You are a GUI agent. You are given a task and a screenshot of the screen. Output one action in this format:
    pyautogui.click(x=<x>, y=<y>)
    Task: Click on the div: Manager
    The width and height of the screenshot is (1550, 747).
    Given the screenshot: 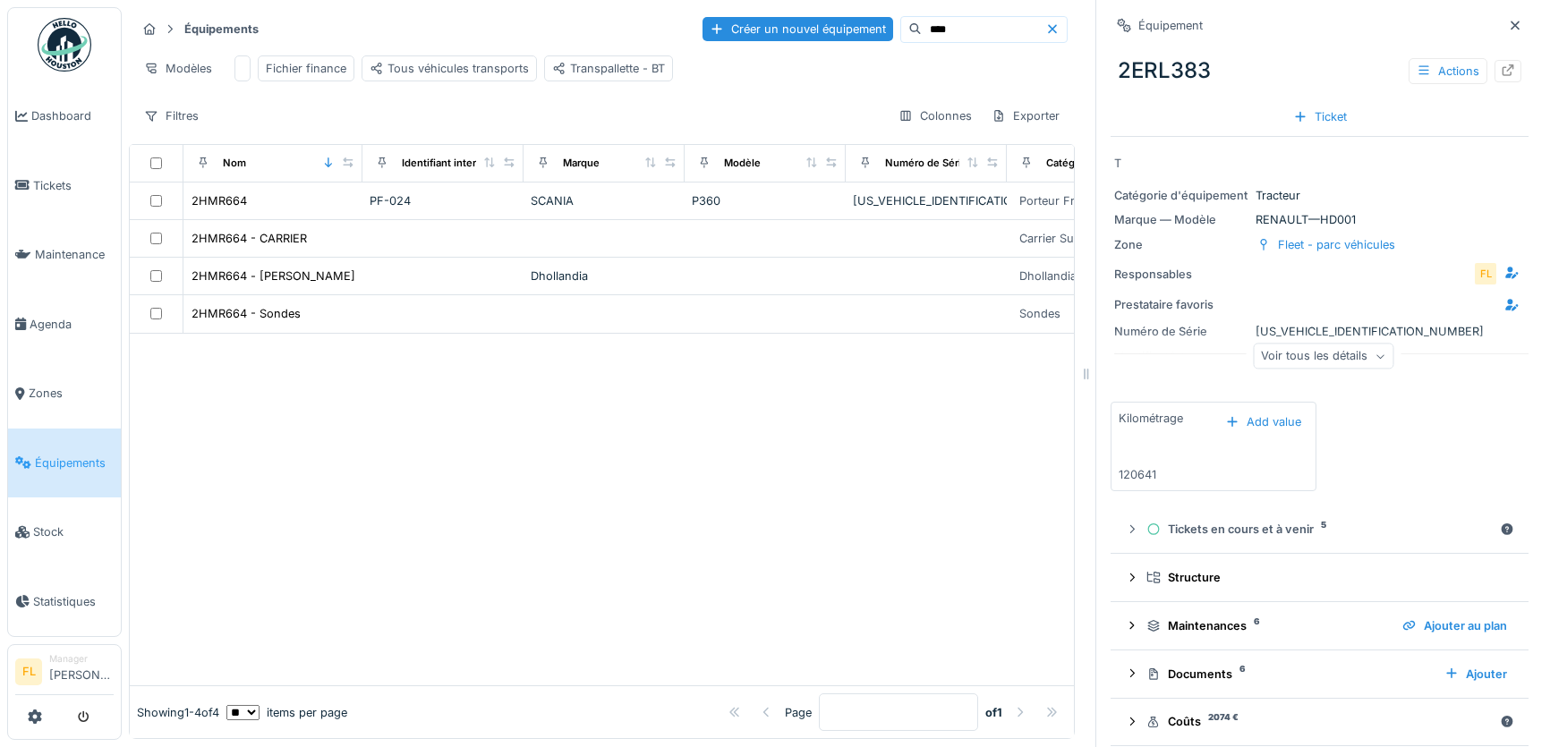 What is the action you would take?
    pyautogui.click(x=81, y=659)
    